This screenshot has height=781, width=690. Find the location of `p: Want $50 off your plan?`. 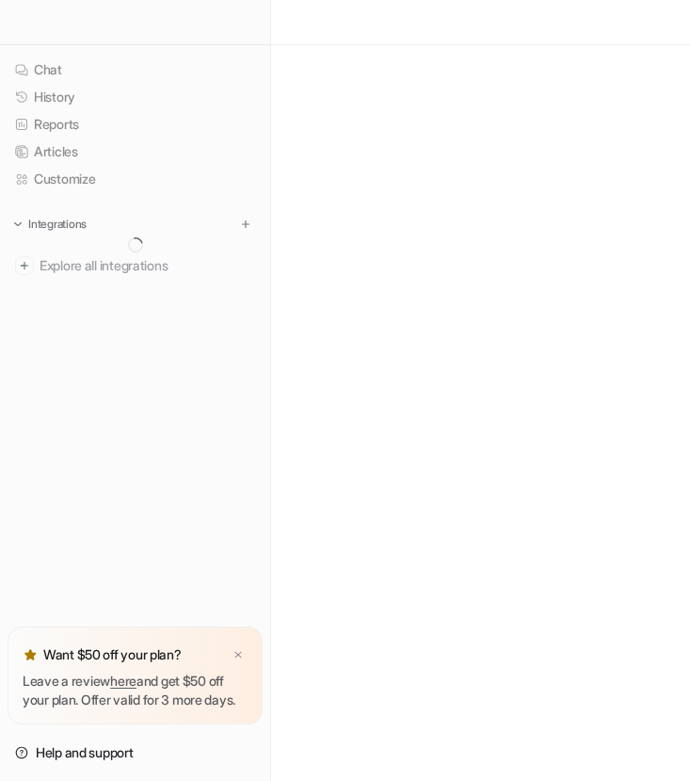

p: Want $50 off your plan? is located at coordinates (112, 655).